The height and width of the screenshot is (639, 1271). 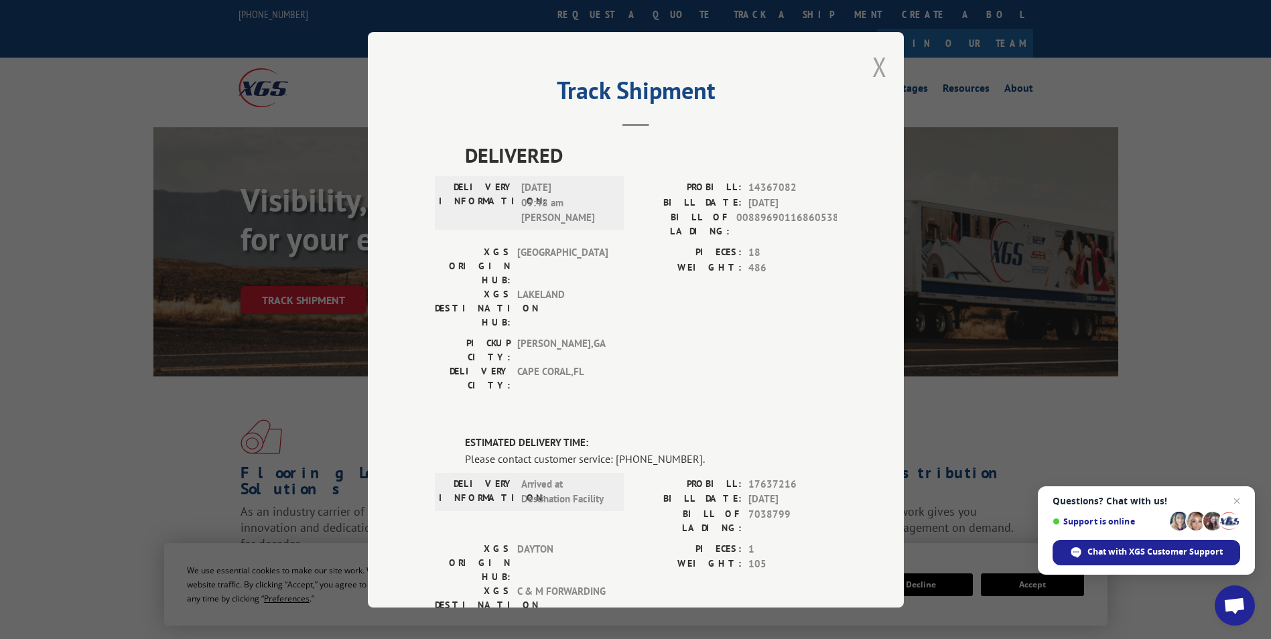 I want to click on span: 00889690116860538, so click(x=786, y=224).